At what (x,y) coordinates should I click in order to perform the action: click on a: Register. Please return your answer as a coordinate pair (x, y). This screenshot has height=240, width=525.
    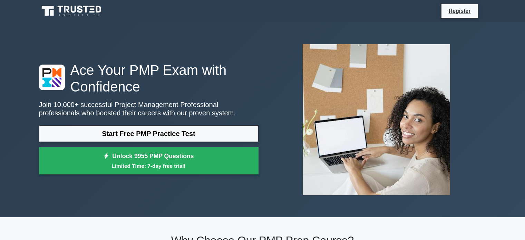
    Looking at the image, I should click on (459, 11).